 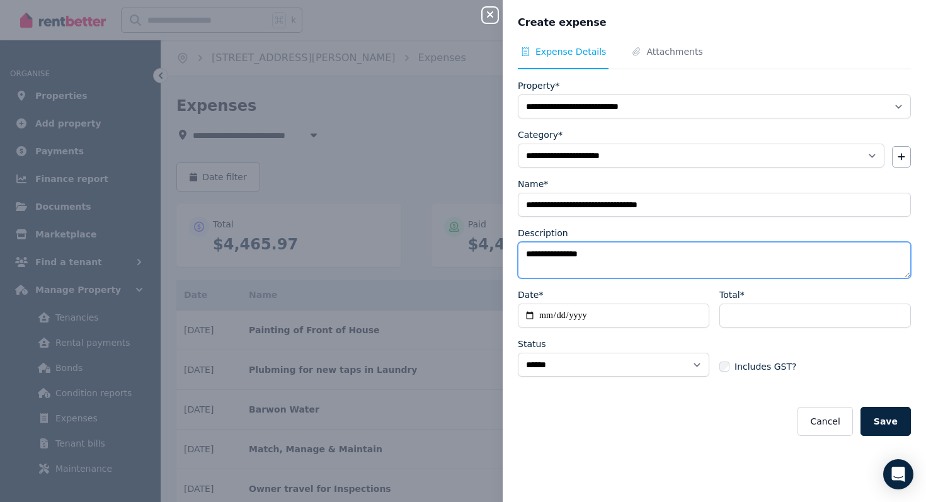 I want to click on input: Includes GST?, so click(x=725, y=367).